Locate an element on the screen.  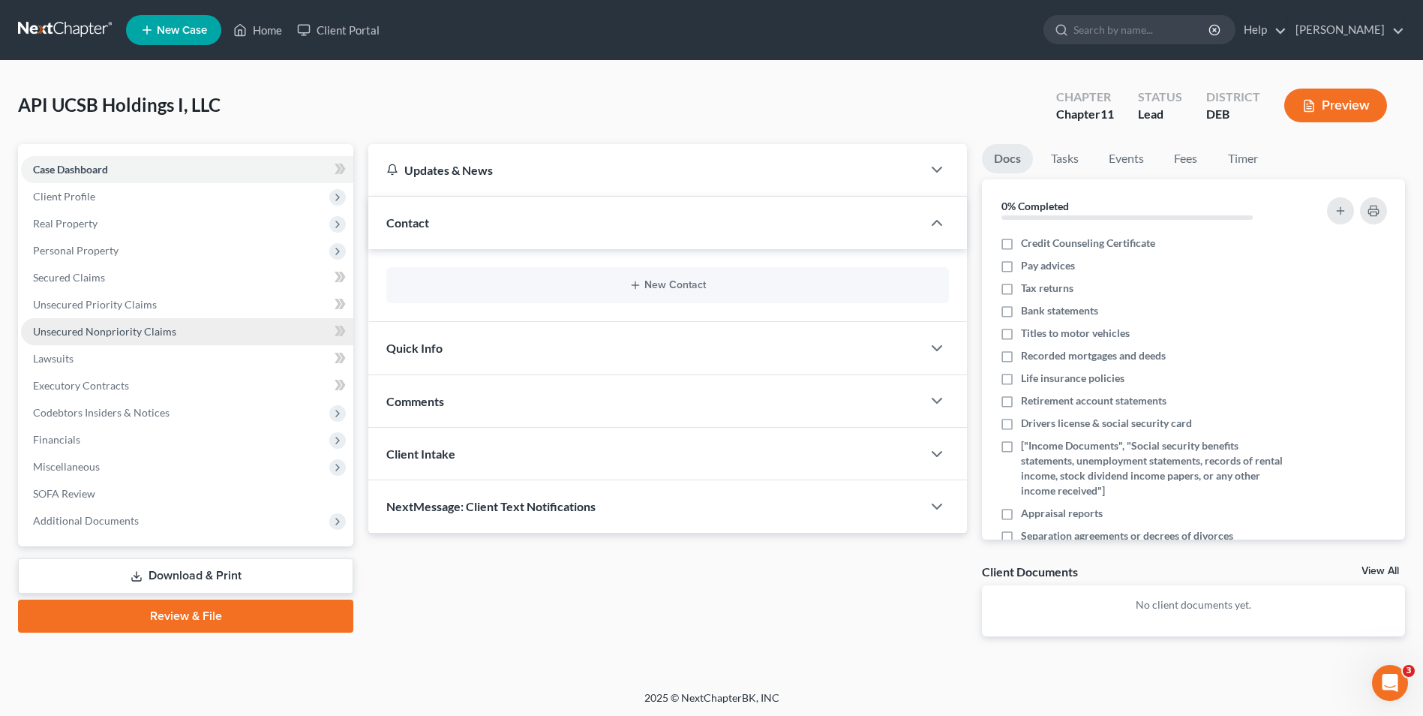
strong: 0% Completed is located at coordinates (1035, 206).